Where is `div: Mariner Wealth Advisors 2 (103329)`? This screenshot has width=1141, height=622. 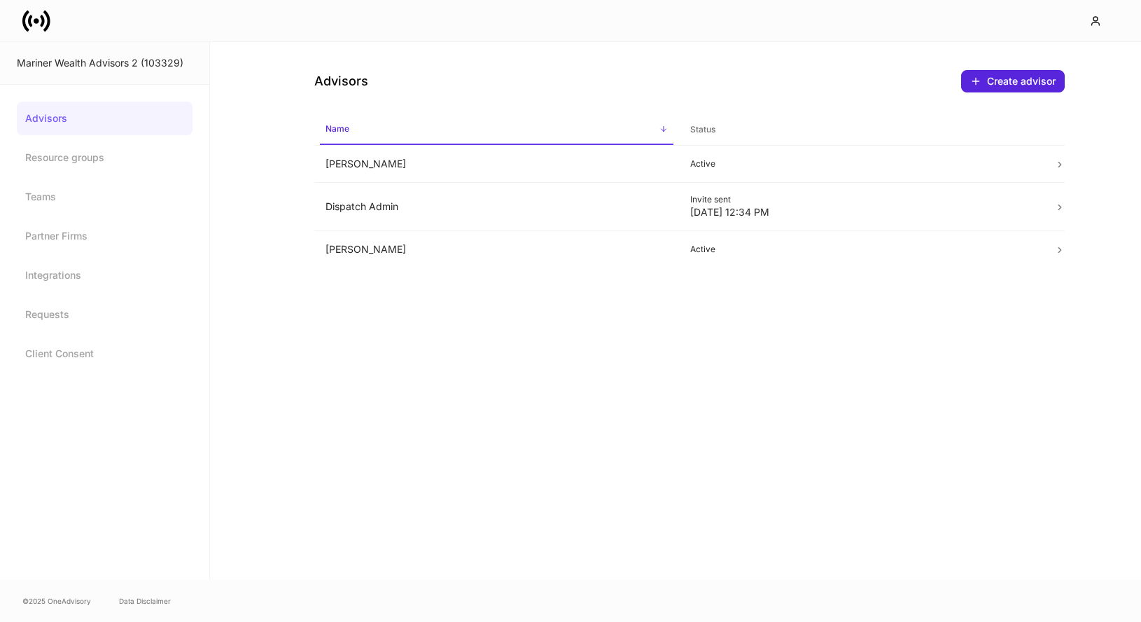 div: Mariner Wealth Advisors 2 (103329) is located at coordinates (104, 63).